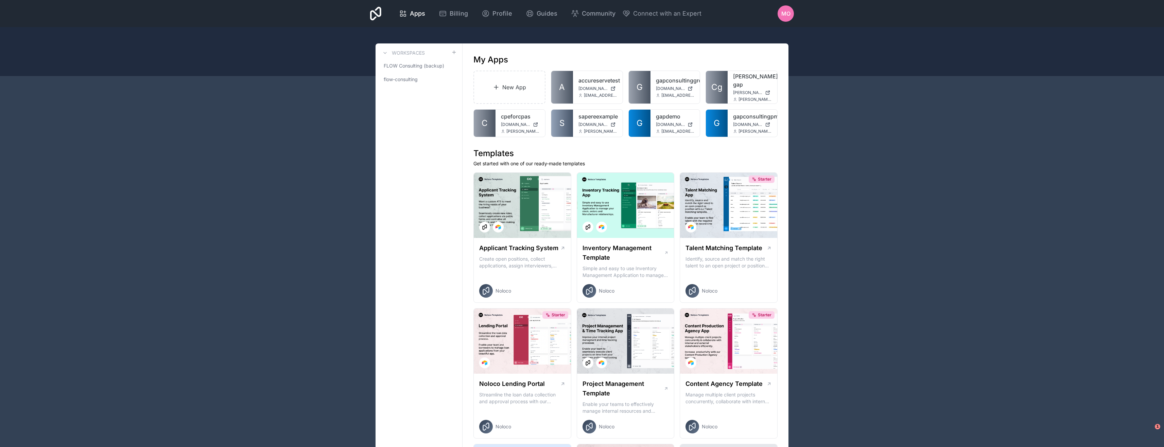 This screenshot has height=447, width=1164. What do you see at coordinates (522, 263) in the screenshot?
I see `p: Create open positions, collect applications, assign interviewers, centralise candidate feedback a...` at bounding box center [522, 263].